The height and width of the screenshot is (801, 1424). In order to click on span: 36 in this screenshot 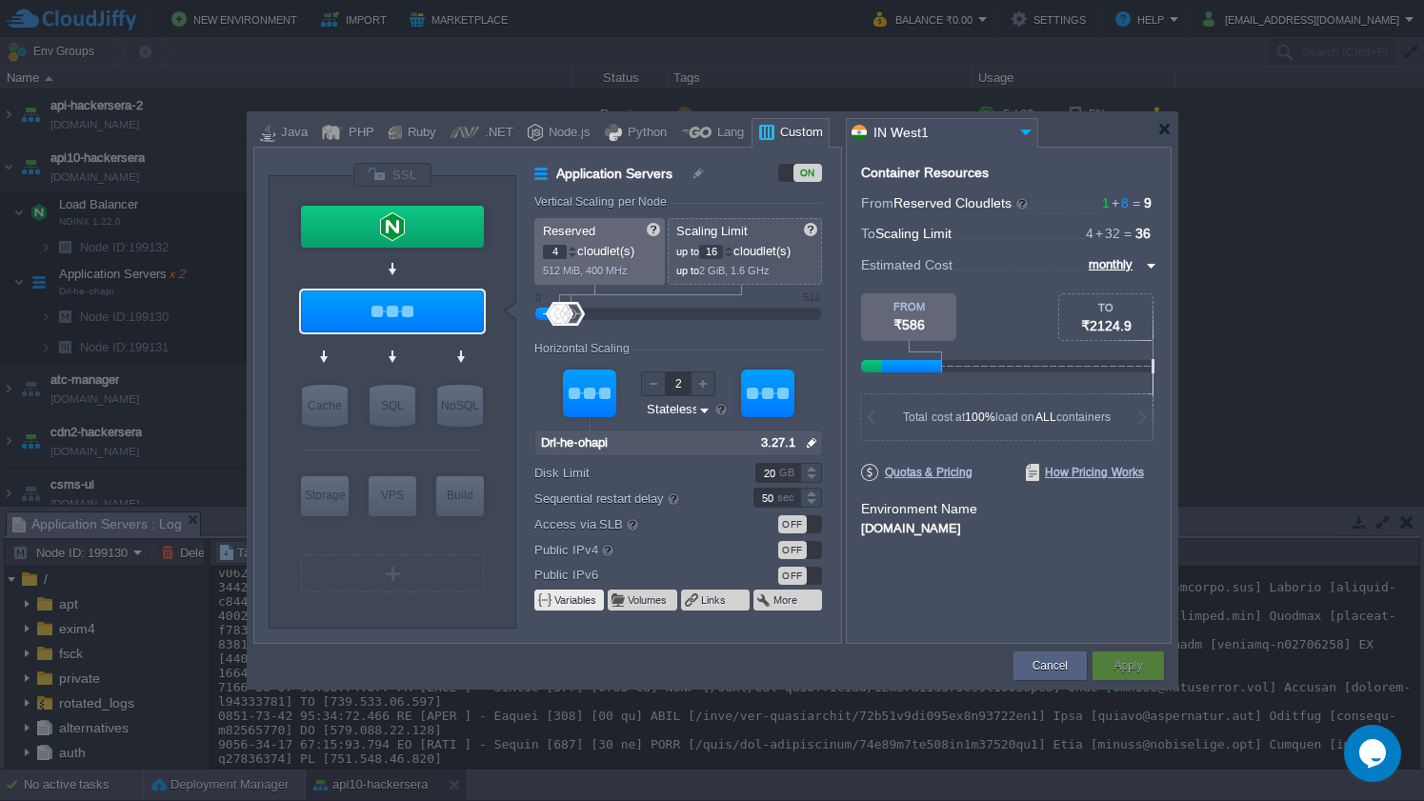, I will do `click(1143, 233)`.